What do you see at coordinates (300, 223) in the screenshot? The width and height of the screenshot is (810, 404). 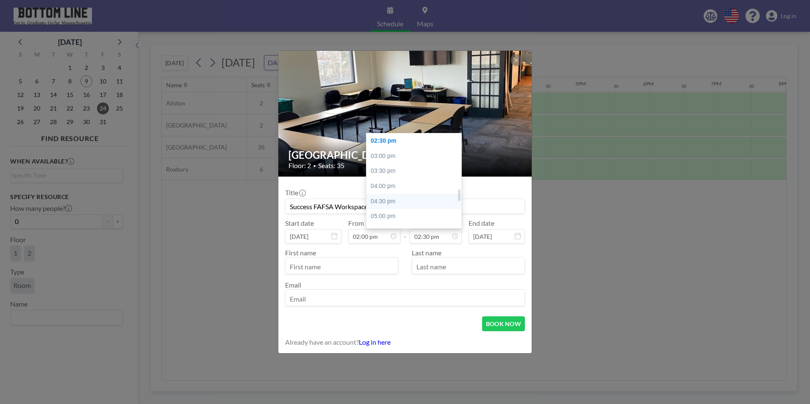 I see `label: Start date` at bounding box center [300, 223].